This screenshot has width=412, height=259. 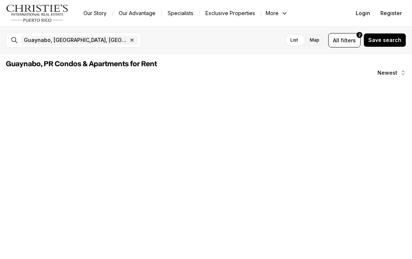 What do you see at coordinates (277, 13) in the screenshot?
I see `button: More` at bounding box center [277, 13].